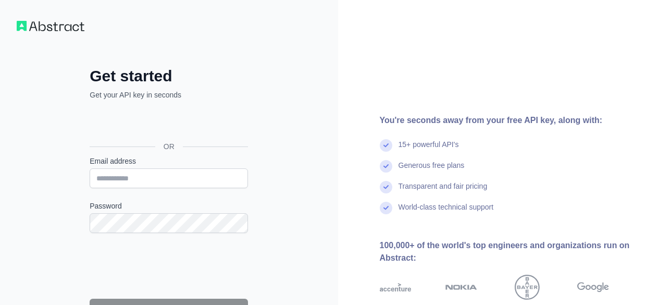 Image resolution: width=659 pixels, height=305 pixels. What do you see at coordinates (511, 120) in the screenshot?
I see `div: You're seconds away from your free API key, along with:` at bounding box center [511, 120].